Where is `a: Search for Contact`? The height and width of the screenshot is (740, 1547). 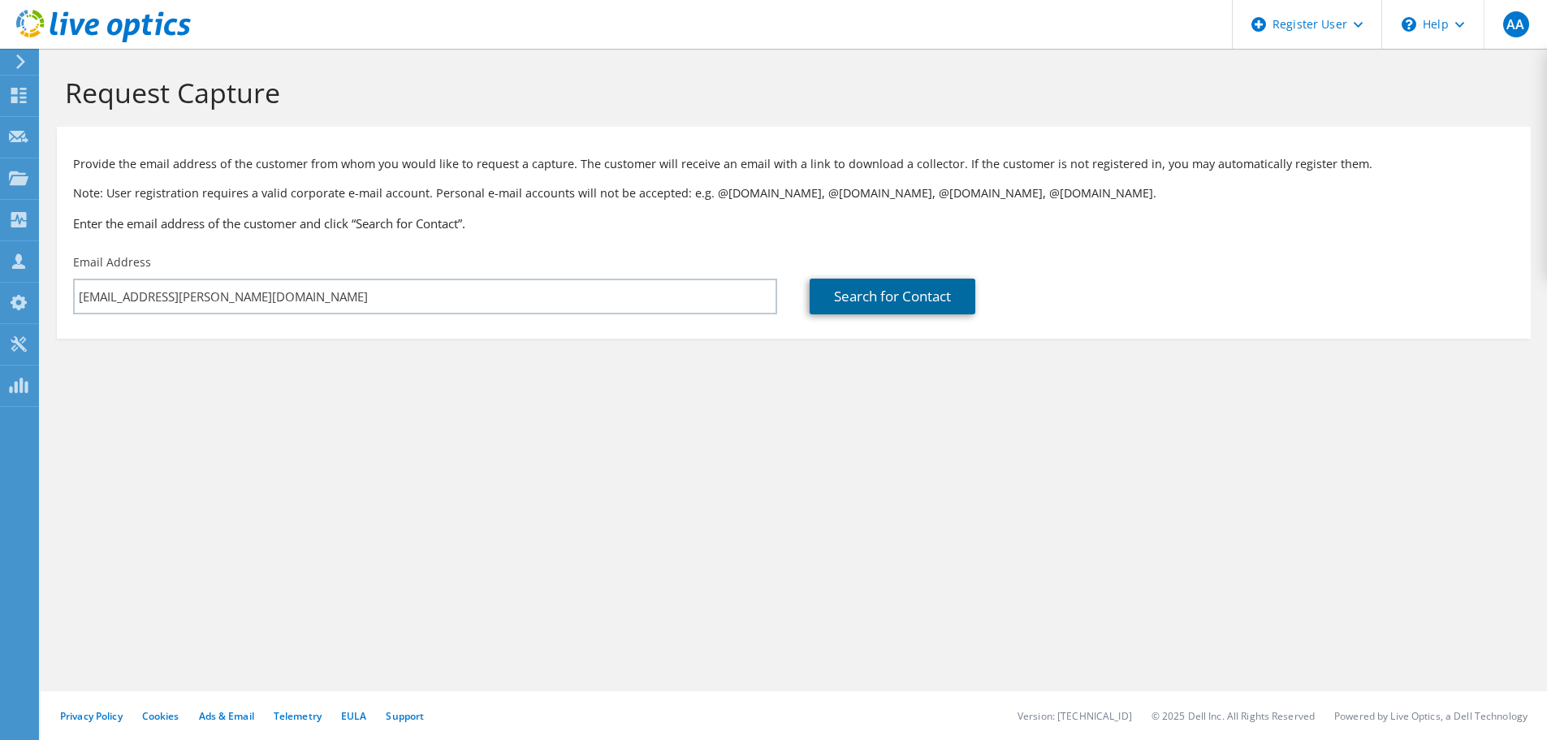
a: Search for Contact is located at coordinates (892, 296).